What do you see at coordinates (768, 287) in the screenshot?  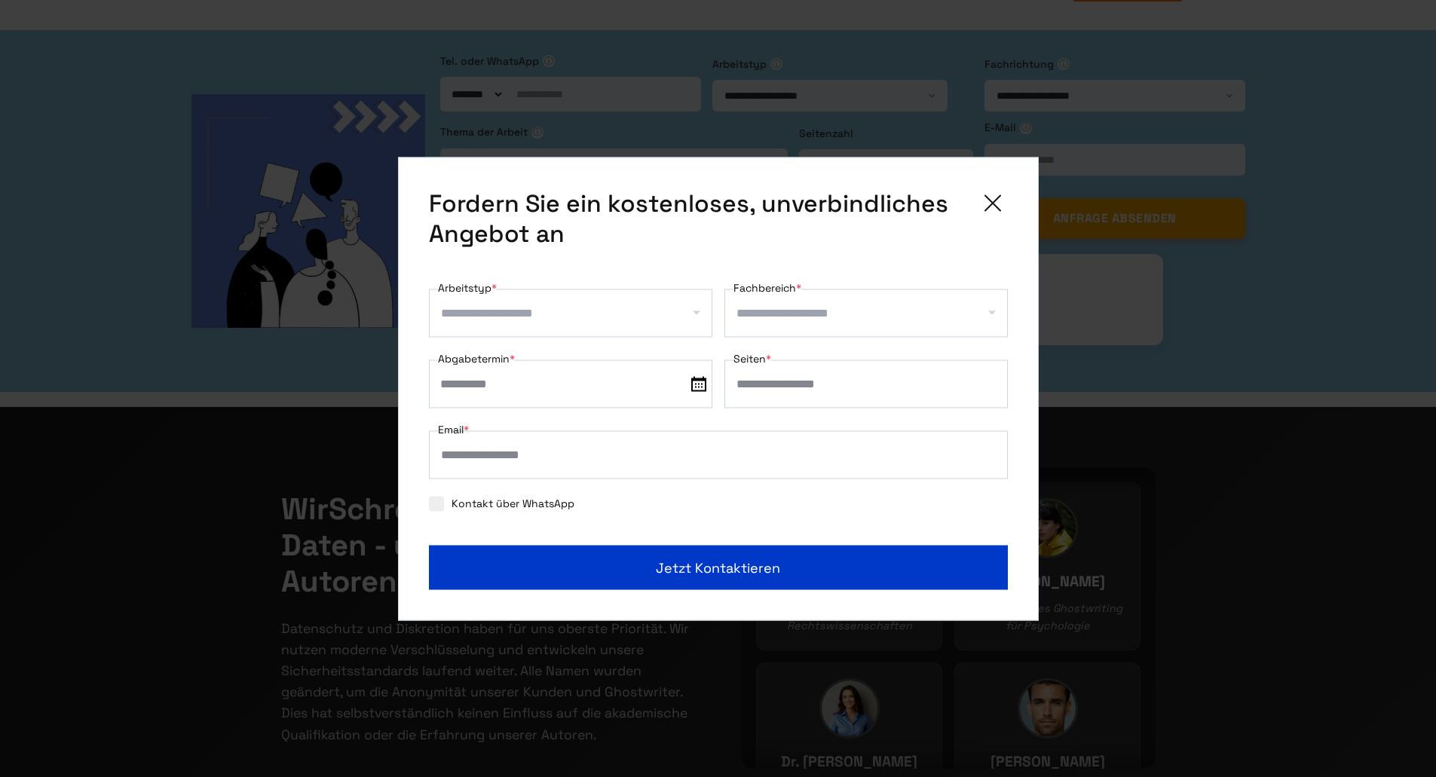 I see `label: Fachbereich` at bounding box center [768, 287].